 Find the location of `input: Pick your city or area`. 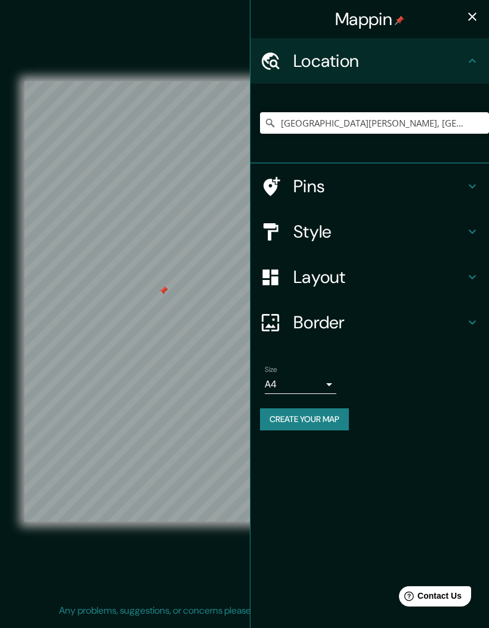

input: Pick your city or area is located at coordinates (375, 123).